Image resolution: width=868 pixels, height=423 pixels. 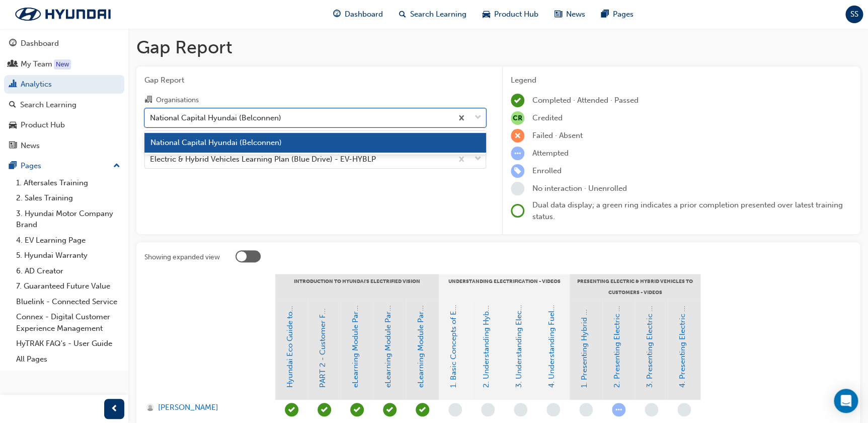 I want to click on span: people-icon, so click(x=13, y=64).